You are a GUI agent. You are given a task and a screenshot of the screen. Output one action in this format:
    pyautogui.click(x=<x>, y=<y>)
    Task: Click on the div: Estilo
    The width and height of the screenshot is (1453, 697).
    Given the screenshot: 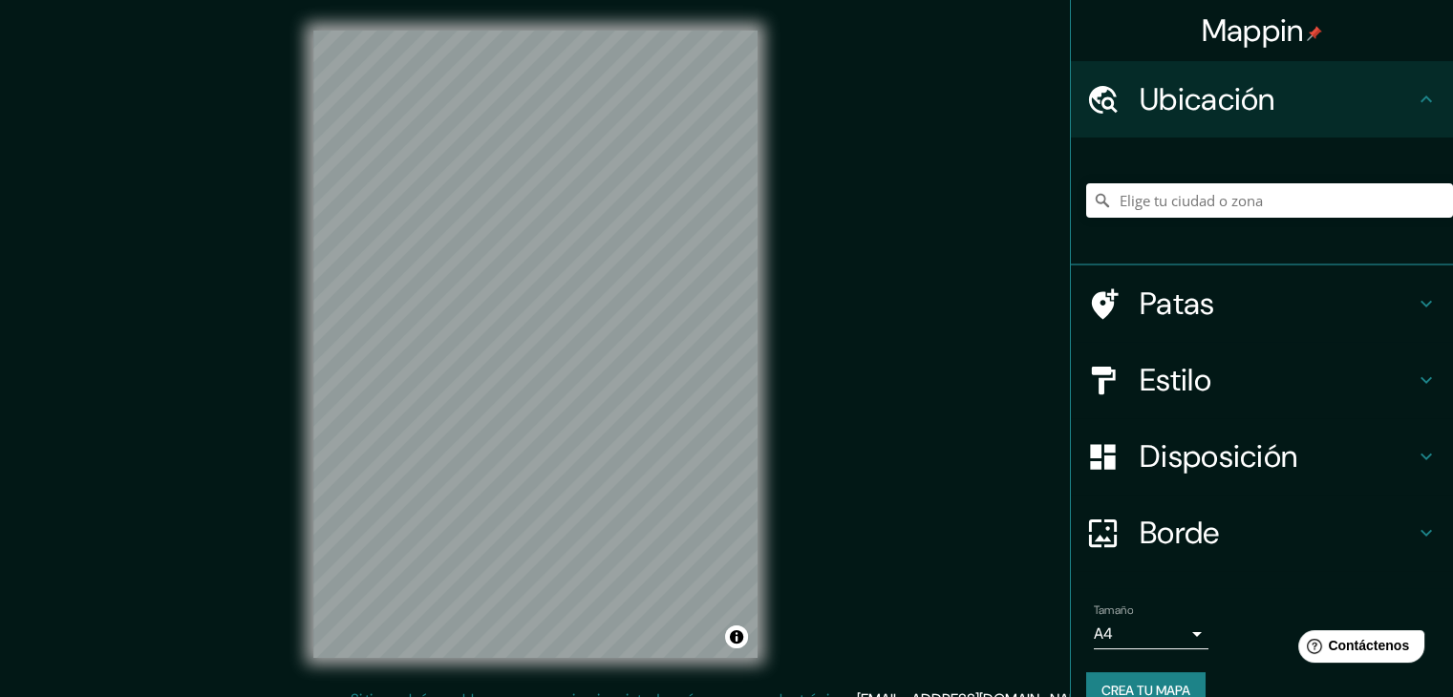 What is the action you would take?
    pyautogui.click(x=1262, y=380)
    